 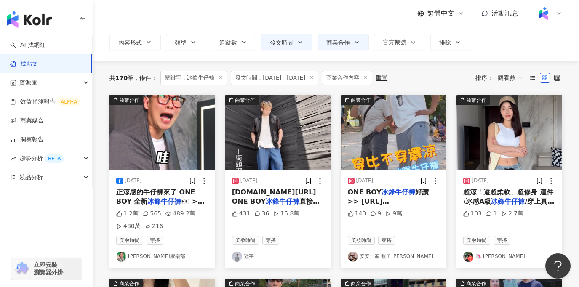 What do you see at coordinates (343, 42) in the screenshot?
I see `button: 商業合作` at bounding box center [343, 42].